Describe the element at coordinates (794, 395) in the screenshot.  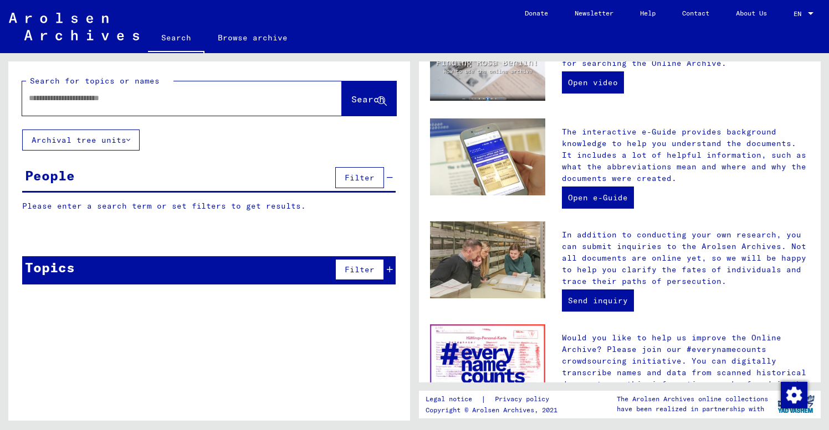
I see `img: Change consent` at that location.